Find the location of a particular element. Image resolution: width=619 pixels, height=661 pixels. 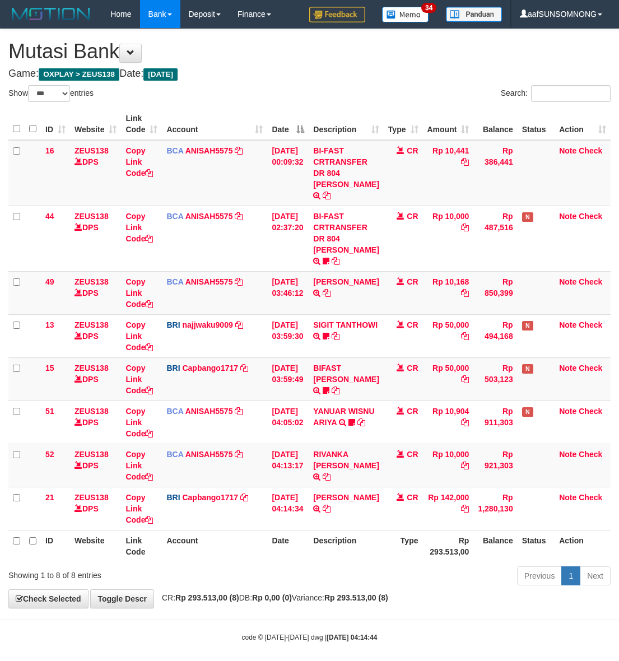

img: panduan.png is located at coordinates (474, 14).